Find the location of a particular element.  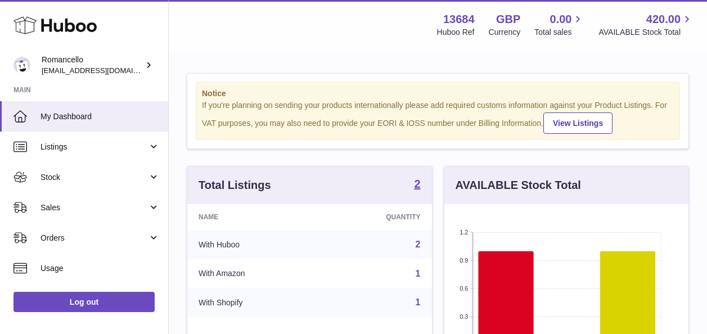

span: My Dashboard is located at coordinates (100, 116).